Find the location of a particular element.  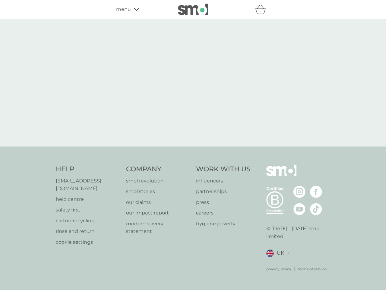

a: careers is located at coordinates (223, 213).